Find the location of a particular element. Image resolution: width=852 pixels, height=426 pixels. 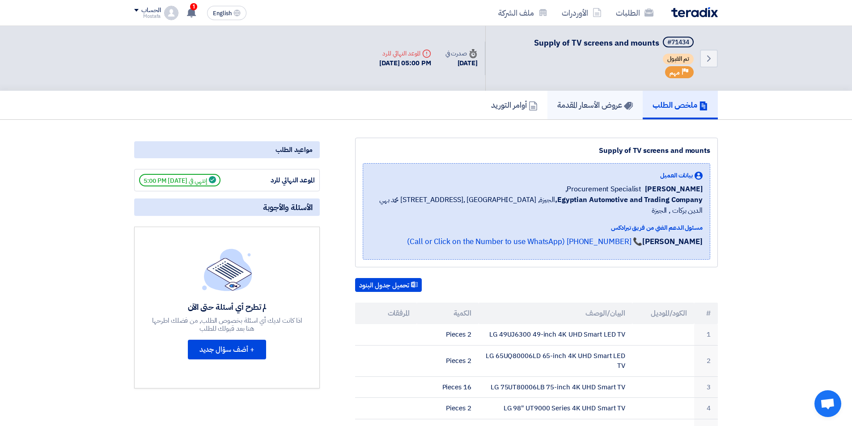

a: الطلبات is located at coordinates (635, 13).